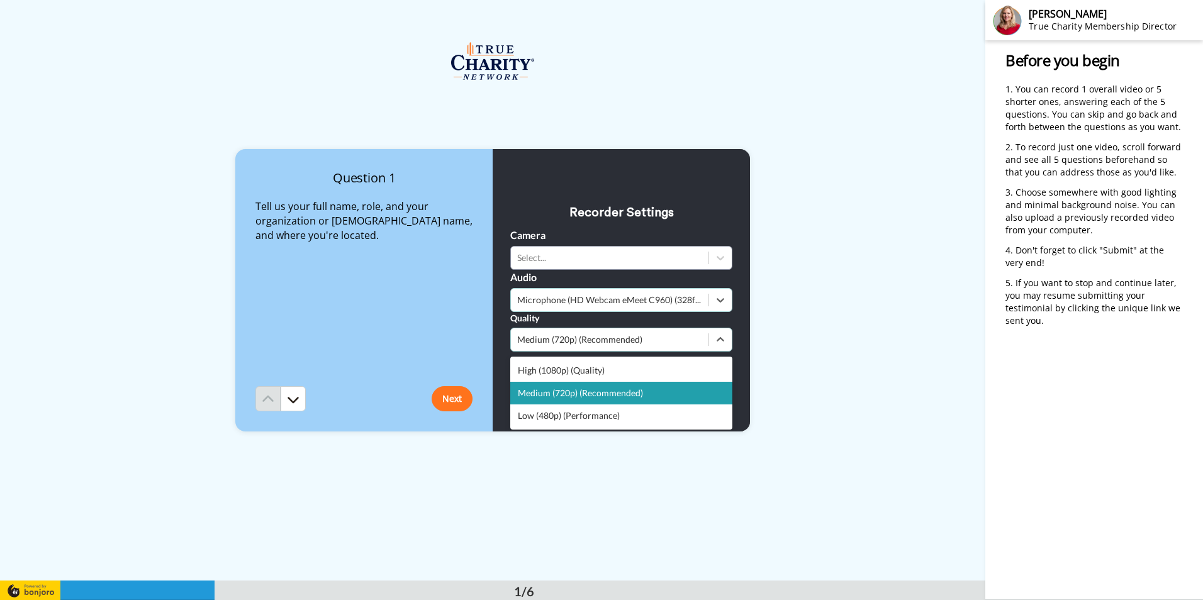 The image size is (1203, 600). I want to click on label: Quality, so click(525, 318).